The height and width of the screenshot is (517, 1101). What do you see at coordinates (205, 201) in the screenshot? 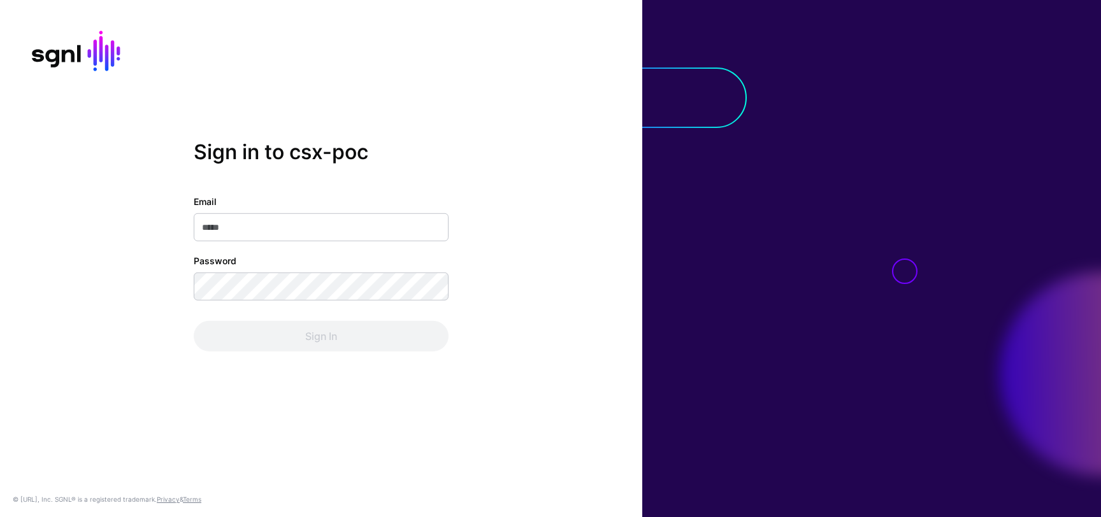
I see `label: Email` at bounding box center [205, 201].